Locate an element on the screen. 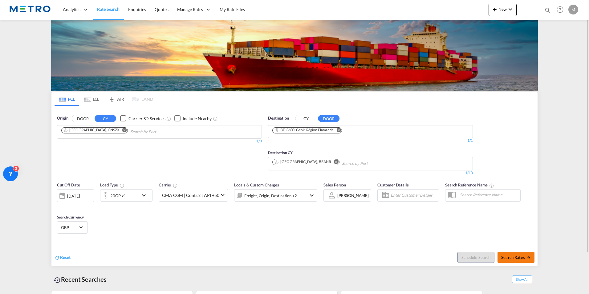 Image resolution: width=589 pixels, height=294 pixels. button: Note: By default Schedule search will only considerorigin ports, destination ports and cut off da... is located at coordinates (476, 257).